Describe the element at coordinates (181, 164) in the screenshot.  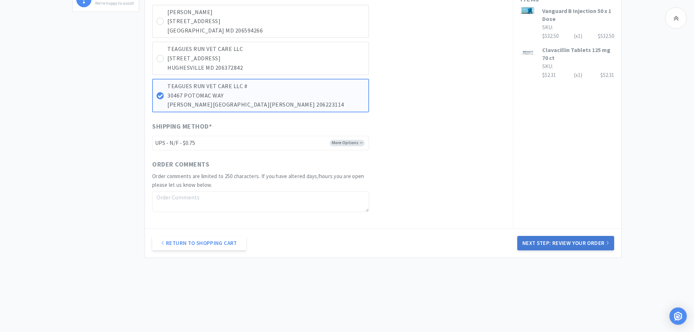
I see `span: Order Comments` at that location.